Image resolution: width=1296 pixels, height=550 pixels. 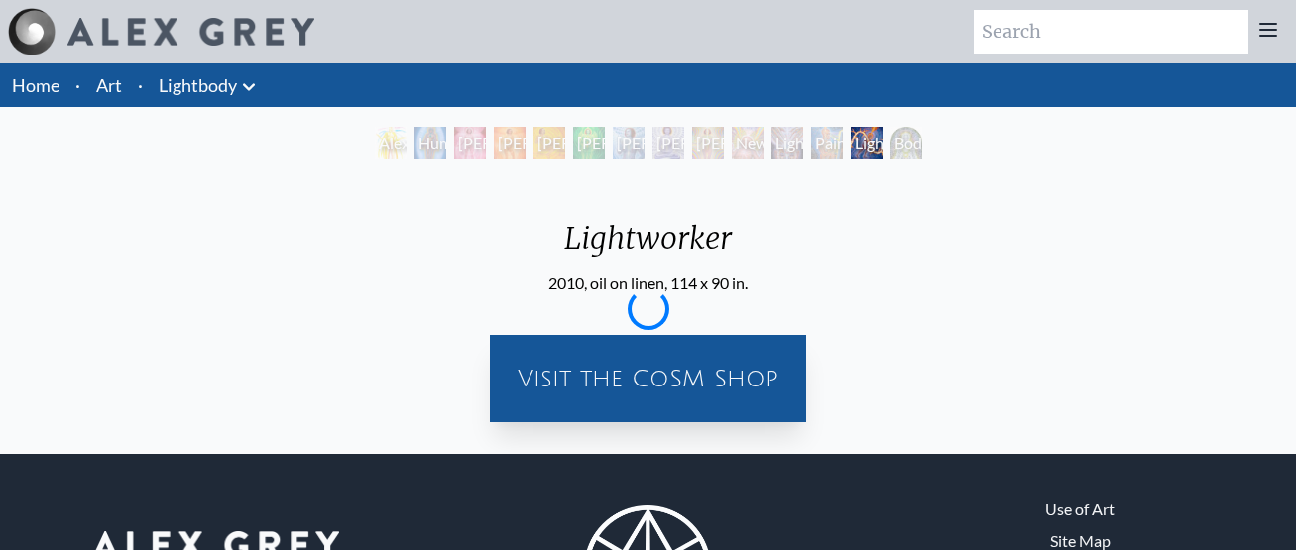 What do you see at coordinates (827, 143) in the screenshot?
I see `div: Painting` at bounding box center [827, 143].